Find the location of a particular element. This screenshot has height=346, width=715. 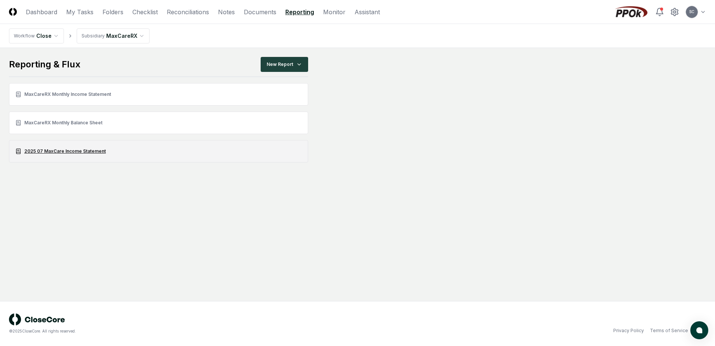

a: Privacy Policy is located at coordinates (629, 330).